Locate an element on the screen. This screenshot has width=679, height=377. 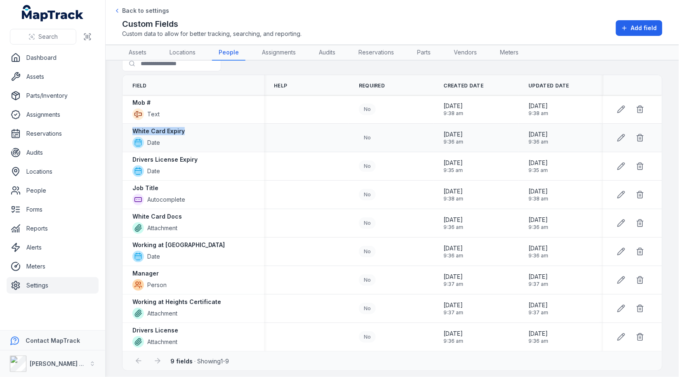
strong: 9 fields is located at coordinates (182, 361).